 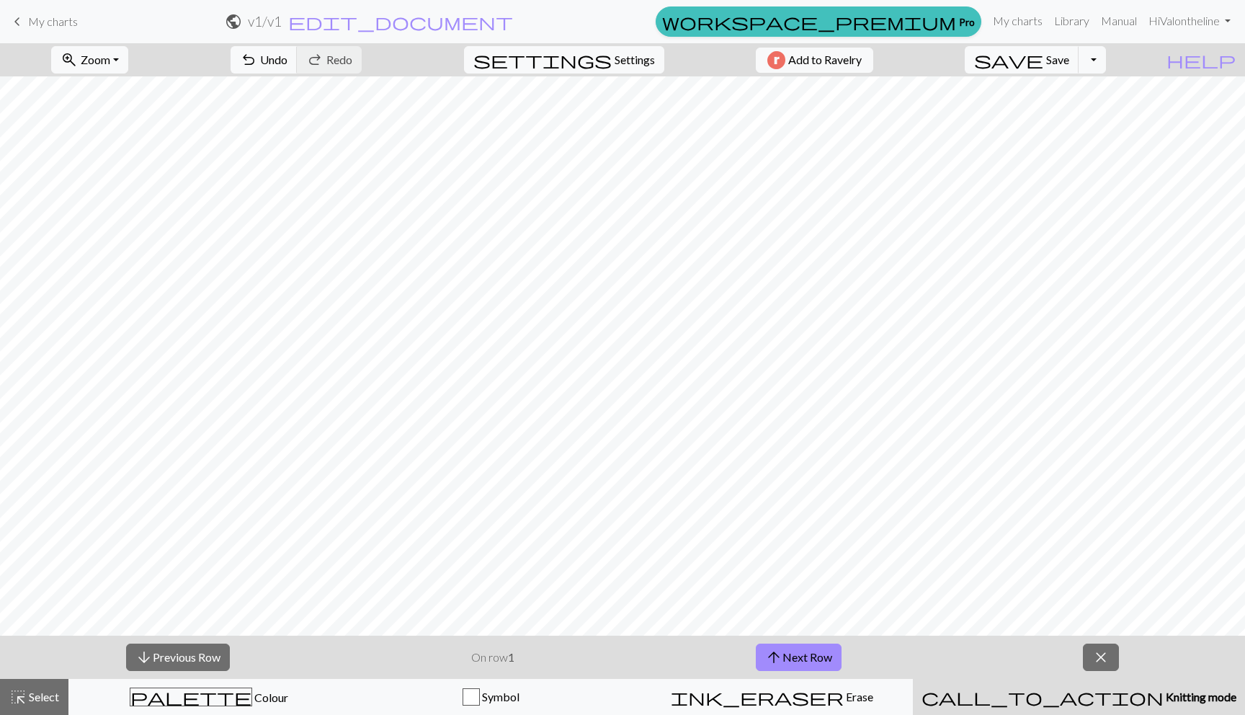 What do you see at coordinates (772, 697) in the screenshot?
I see `button: Erase` at bounding box center [772, 697].